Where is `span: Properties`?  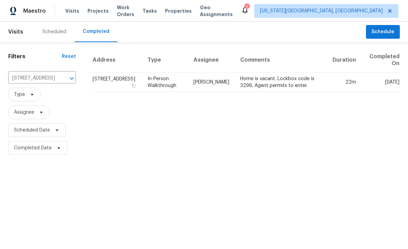
span: Properties is located at coordinates (179, 11).